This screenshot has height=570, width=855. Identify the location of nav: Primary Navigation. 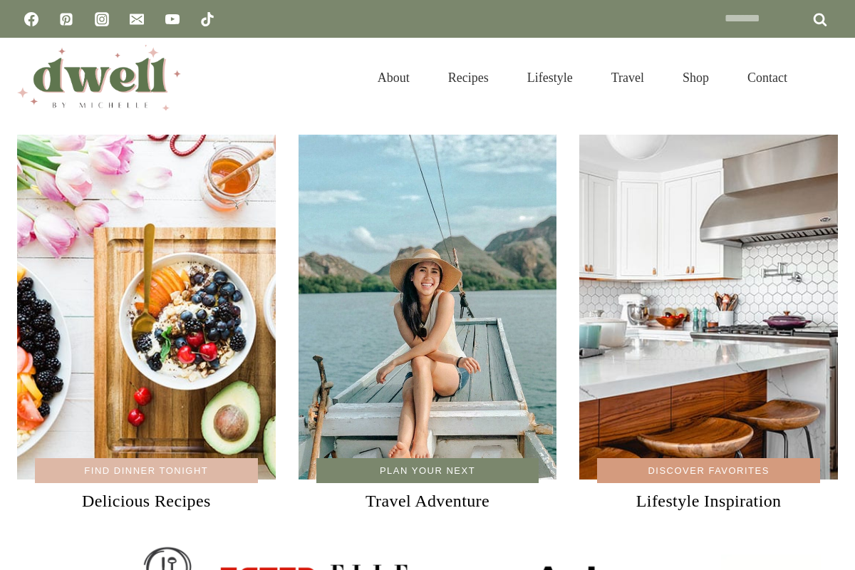
(582, 78).